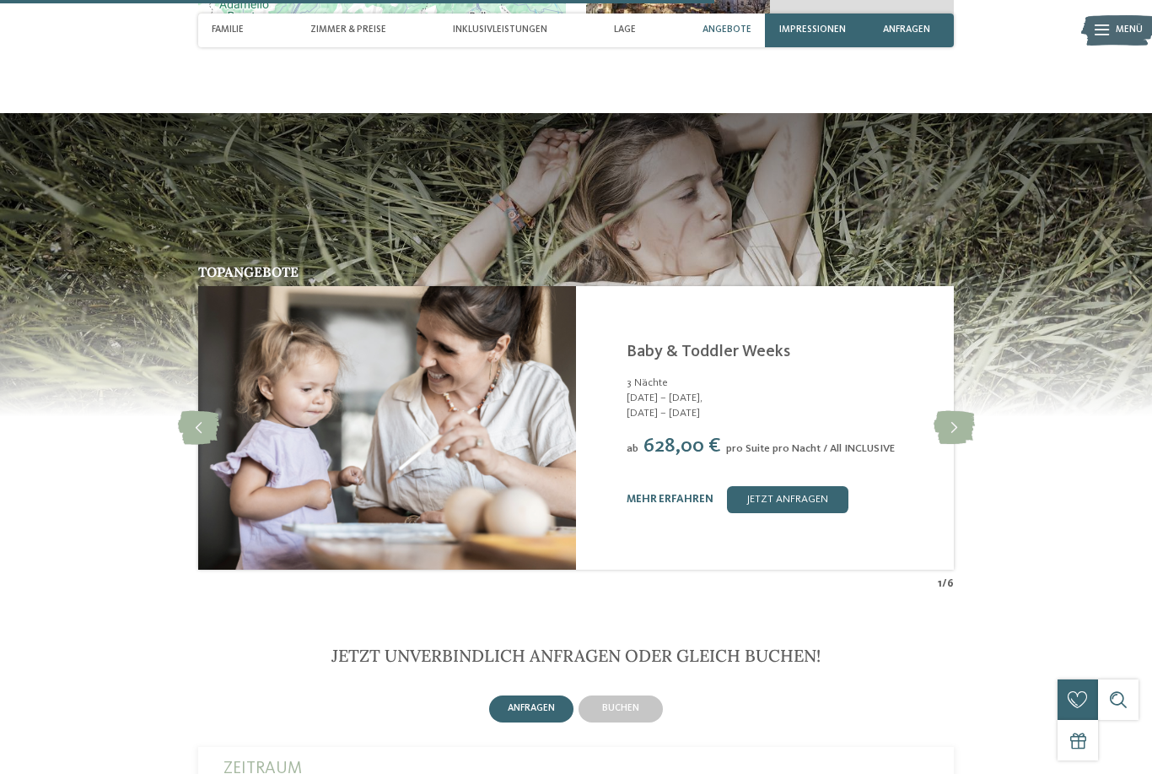 Image resolution: width=1152 pixels, height=774 pixels. What do you see at coordinates (387, 428) in the screenshot?
I see `img: Baby & Toddler Weeks` at bounding box center [387, 428].